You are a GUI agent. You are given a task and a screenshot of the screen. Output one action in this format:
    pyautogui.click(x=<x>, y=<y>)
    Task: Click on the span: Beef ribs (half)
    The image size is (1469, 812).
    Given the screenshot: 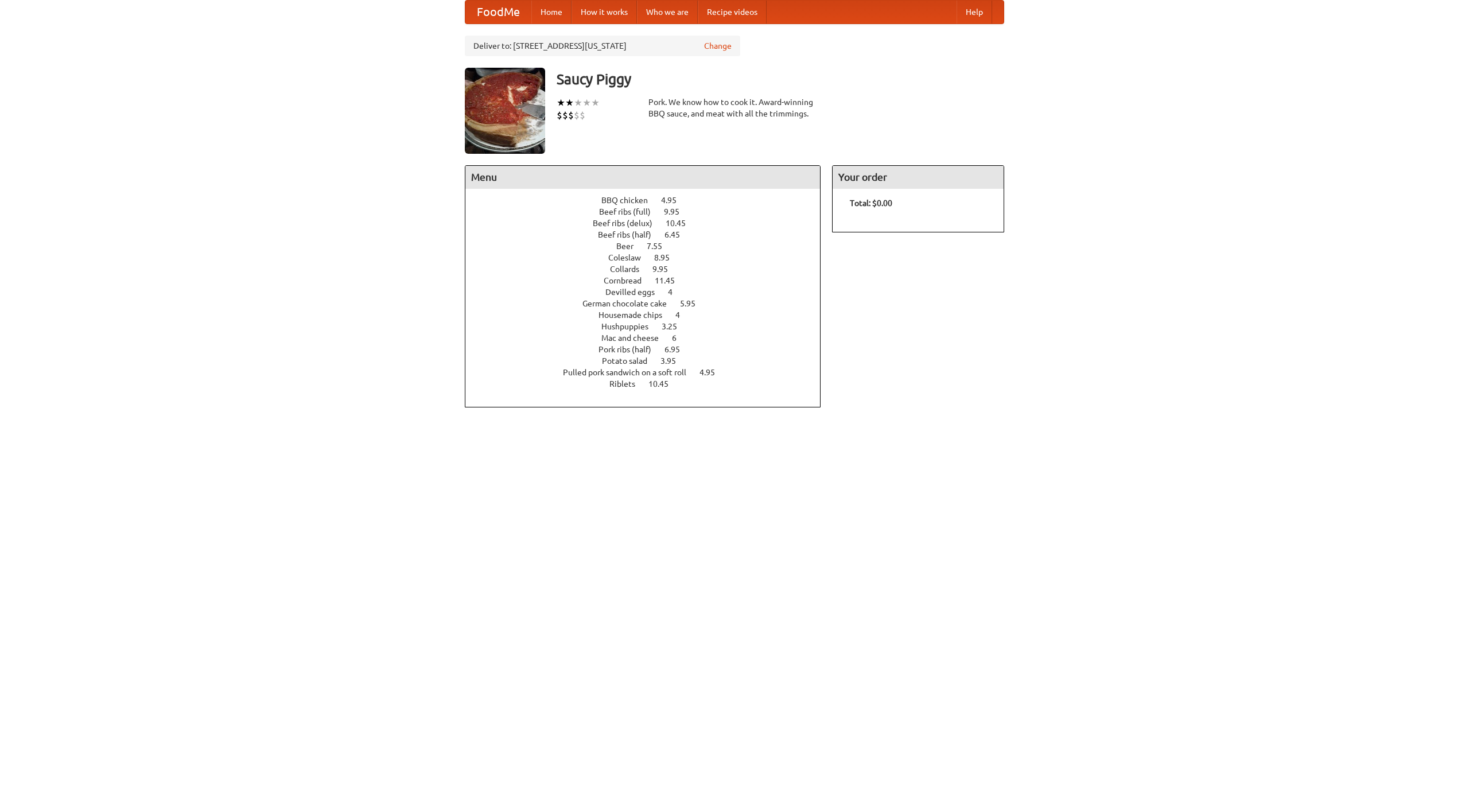 What is the action you would take?
    pyautogui.click(x=630, y=235)
    